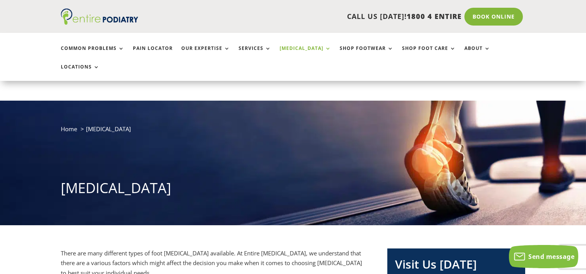  What do you see at coordinates (99, 17) in the screenshot?
I see `img: logo (1)` at bounding box center [99, 17].